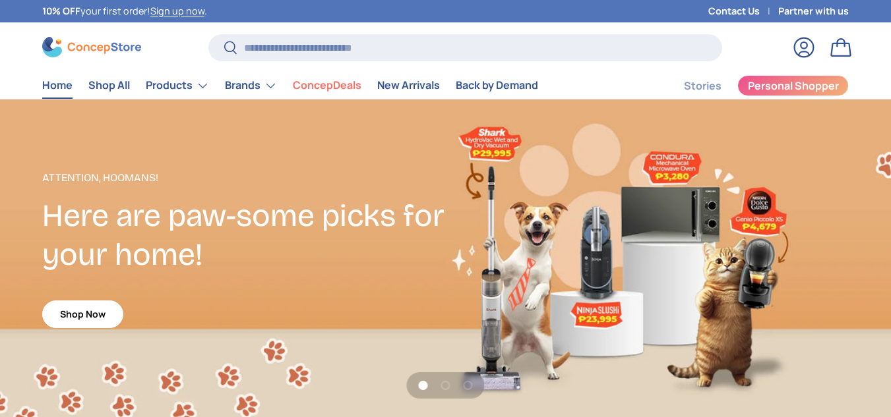 The height and width of the screenshot is (417, 891). Describe the element at coordinates (793, 86) in the screenshot. I see `a: Personal Shopper` at that location.